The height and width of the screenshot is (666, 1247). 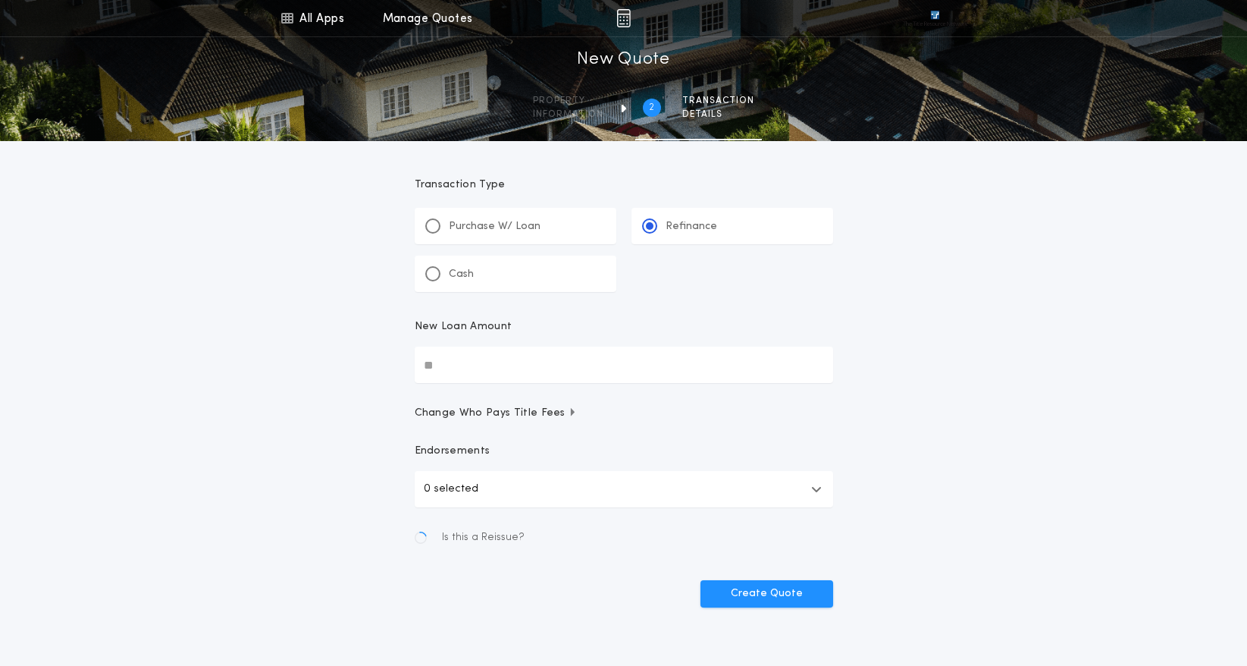 I want to click on p: New Loan Amount, so click(x=463, y=327).